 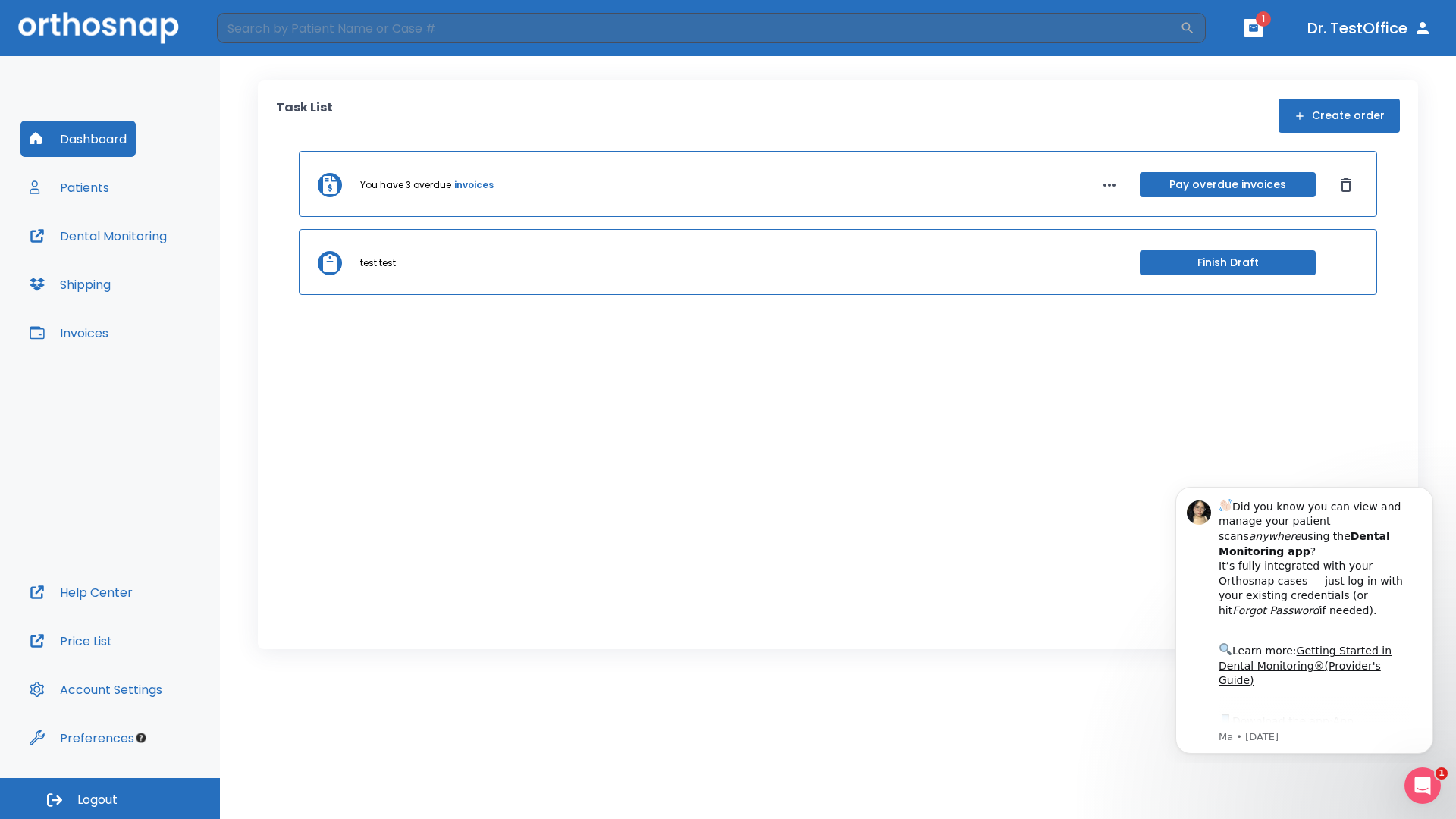 What do you see at coordinates (122, 62) in the screenshot?
I see `i: anywhere` at bounding box center [122, 62].